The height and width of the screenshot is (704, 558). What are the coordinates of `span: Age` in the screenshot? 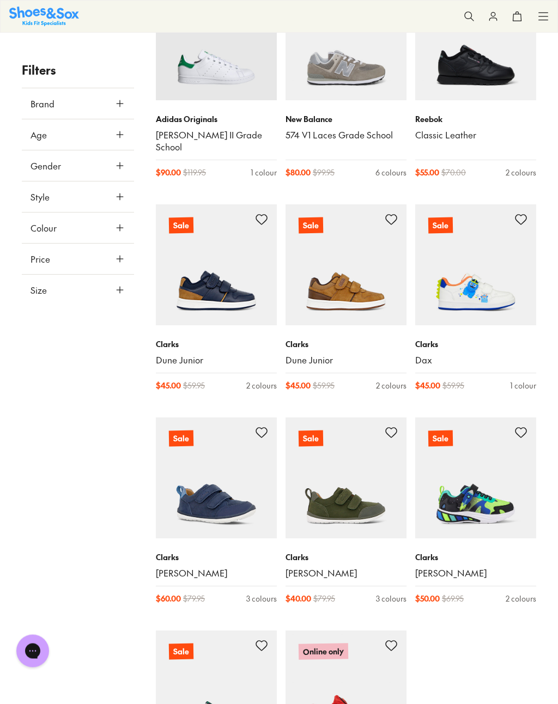 It's located at (39, 135).